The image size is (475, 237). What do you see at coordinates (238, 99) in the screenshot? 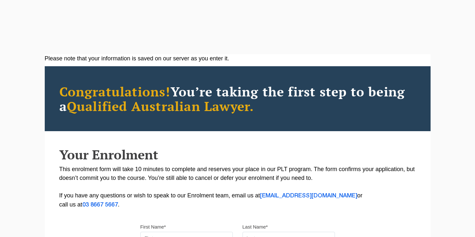
I see `h2: You’re taking the first step to being a` at bounding box center [238, 99].